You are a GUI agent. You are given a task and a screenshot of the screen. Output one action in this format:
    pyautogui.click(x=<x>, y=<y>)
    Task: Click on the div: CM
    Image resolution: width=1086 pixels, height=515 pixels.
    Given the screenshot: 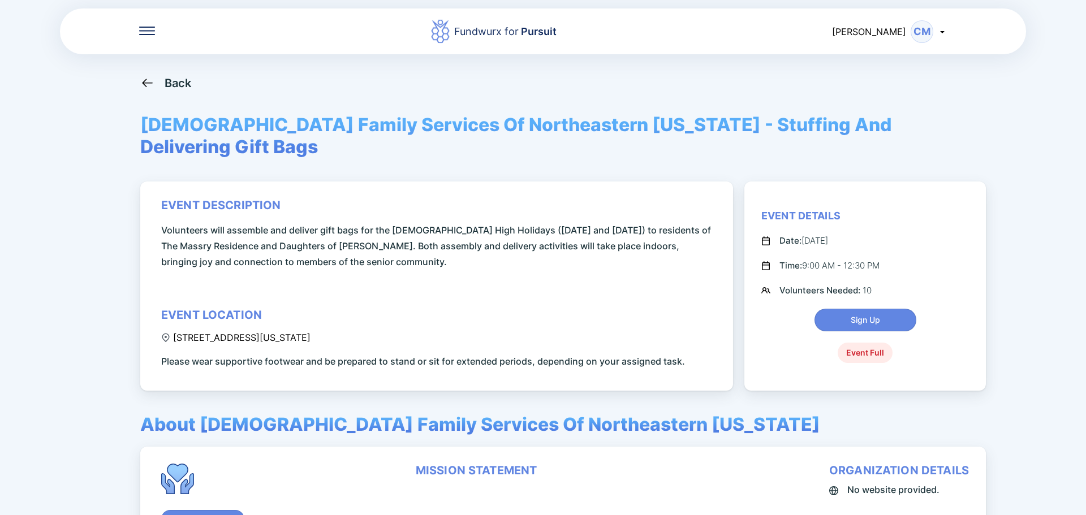 What is the action you would take?
    pyautogui.click(x=922, y=32)
    